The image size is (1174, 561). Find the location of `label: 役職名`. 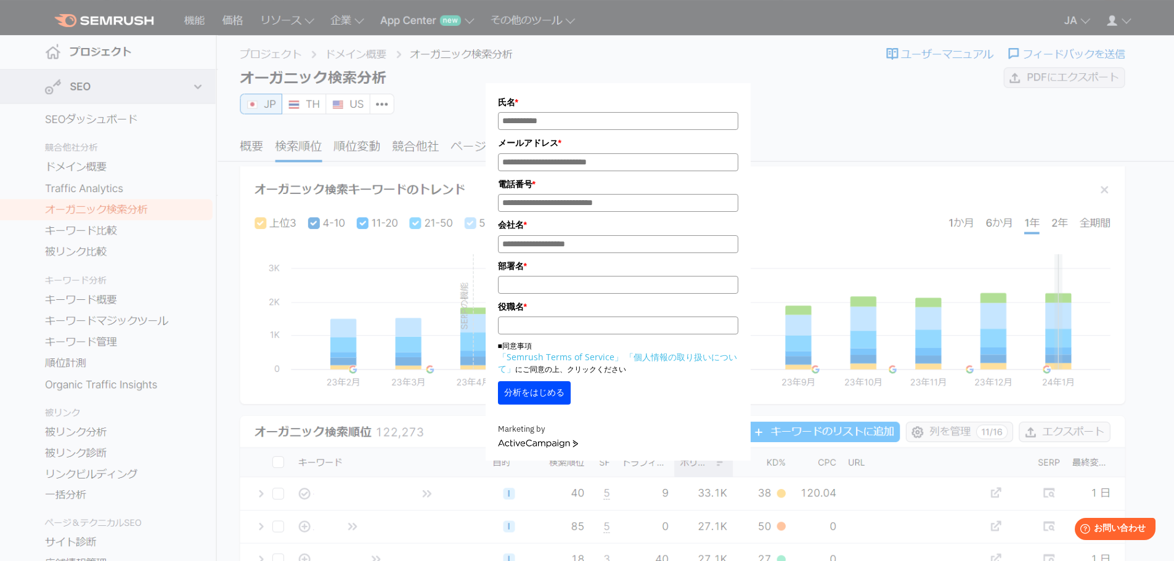

label: 役職名 is located at coordinates (618, 307).